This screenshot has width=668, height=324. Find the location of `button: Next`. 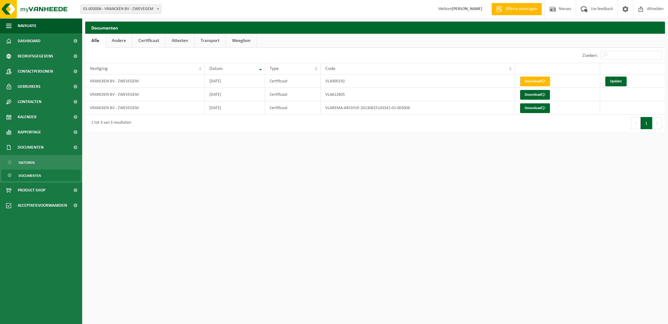

button: Next is located at coordinates (657, 123).